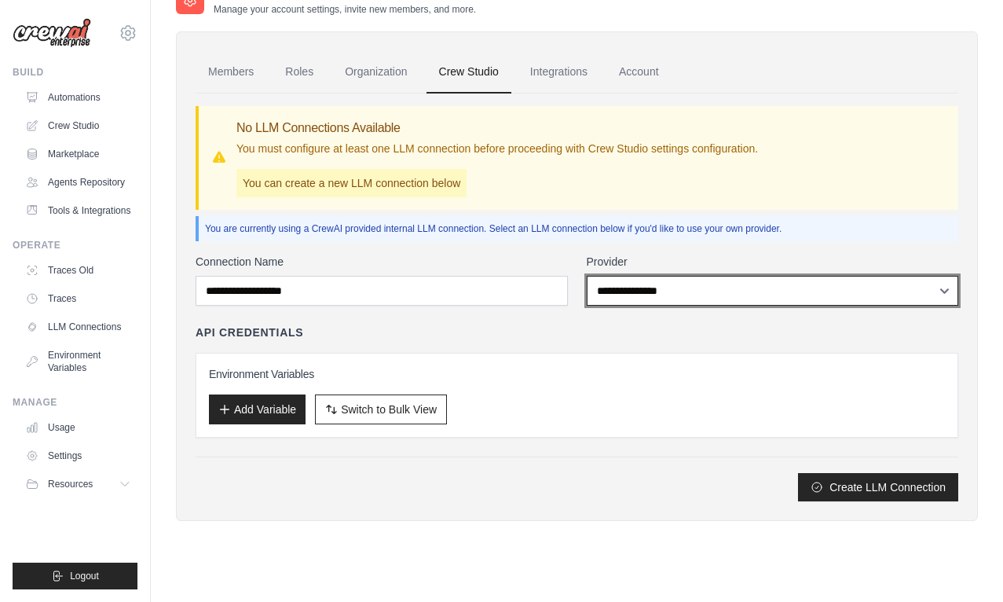 This screenshot has height=602, width=1003. I want to click on a: Members, so click(231, 72).